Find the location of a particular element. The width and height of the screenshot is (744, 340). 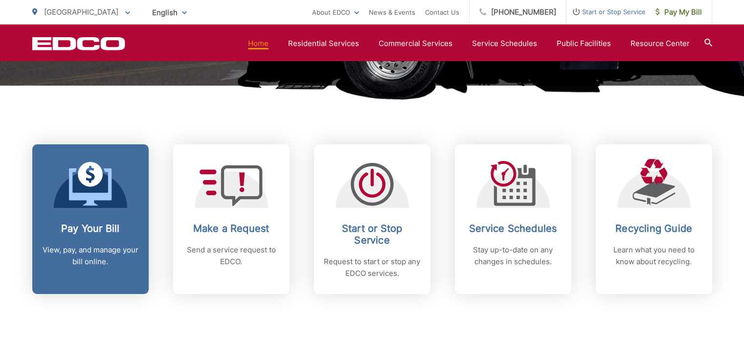

a: News & Events is located at coordinates (392, 12).